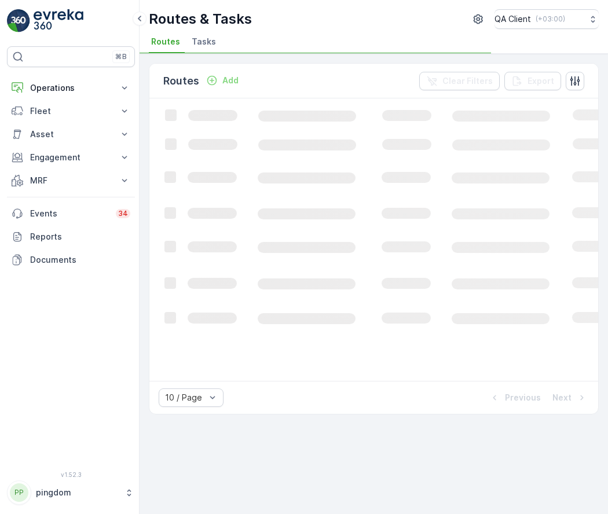 The height and width of the screenshot is (514, 608). Describe the element at coordinates (71, 111) in the screenshot. I see `p: Fleet` at that location.